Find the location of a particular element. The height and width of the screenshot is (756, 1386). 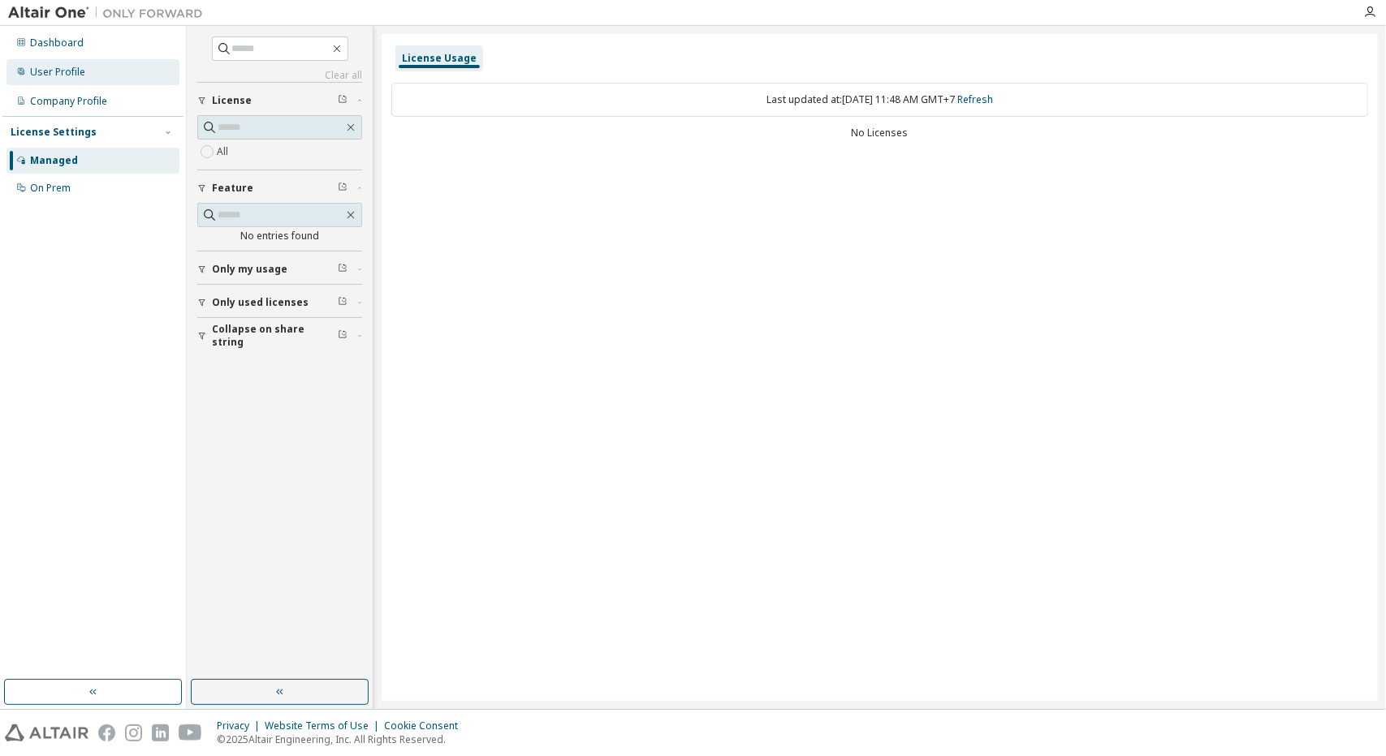

img: facebook.svg is located at coordinates (106, 733).